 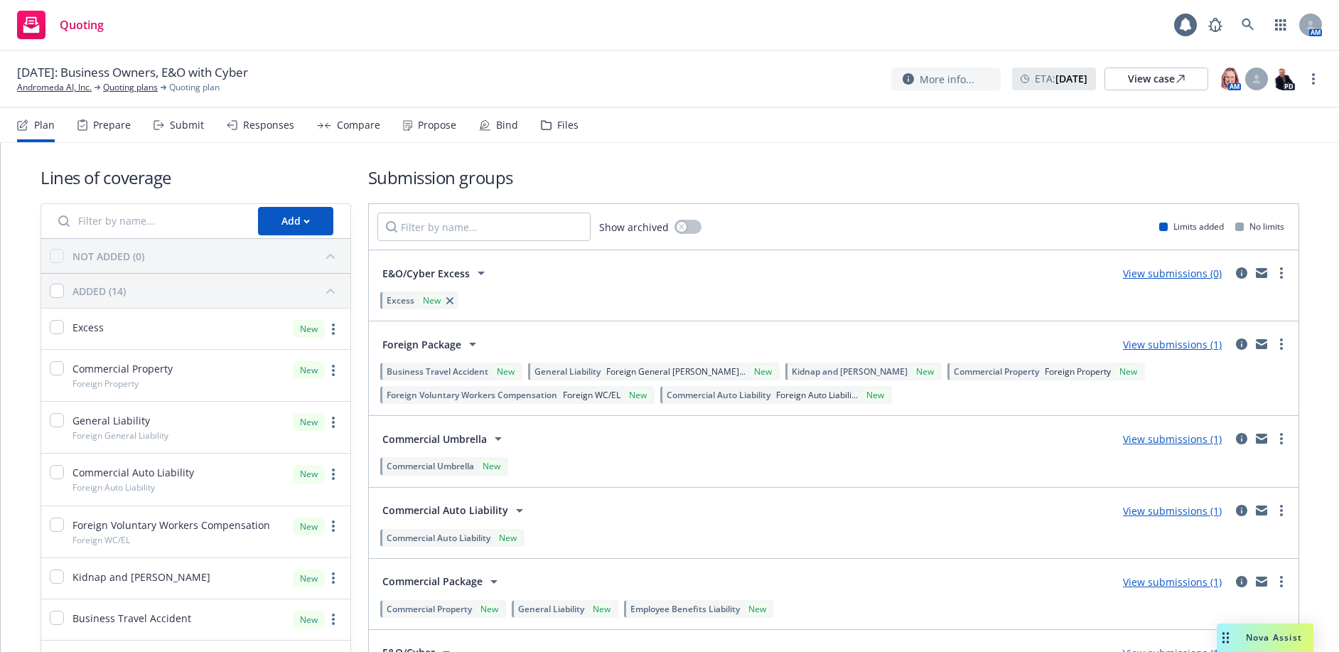 What do you see at coordinates (432, 581) in the screenshot?
I see `span: Commercial Package` at bounding box center [432, 581].